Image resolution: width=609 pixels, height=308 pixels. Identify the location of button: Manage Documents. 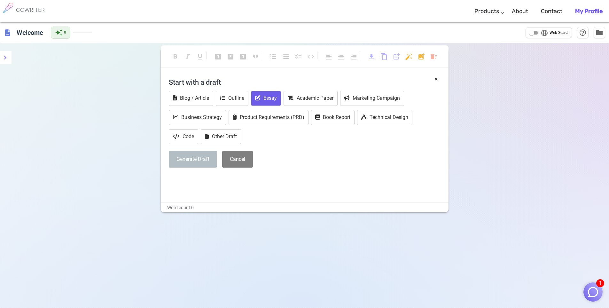
(600, 33).